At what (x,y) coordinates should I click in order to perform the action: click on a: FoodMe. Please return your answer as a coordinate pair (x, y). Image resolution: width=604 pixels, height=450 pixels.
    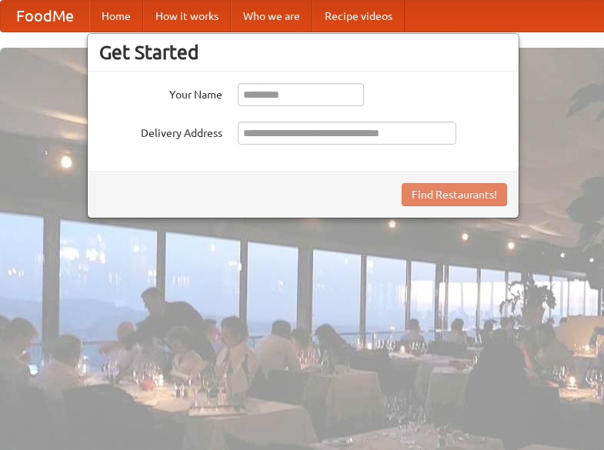
    Looking at the image, I should click on (45, 16).